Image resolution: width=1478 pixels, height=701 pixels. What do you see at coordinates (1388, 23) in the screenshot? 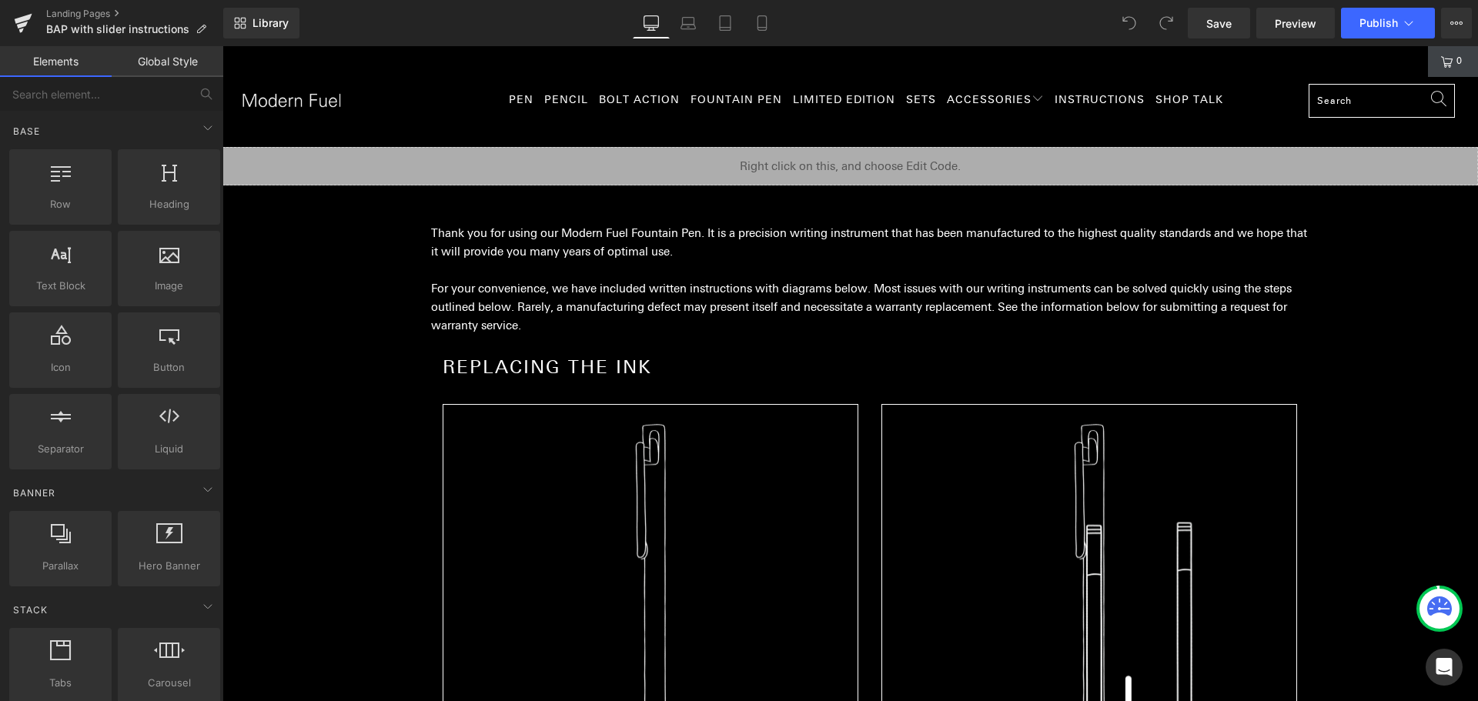
I see `button: Publish` at bounding box center [1388, 23].